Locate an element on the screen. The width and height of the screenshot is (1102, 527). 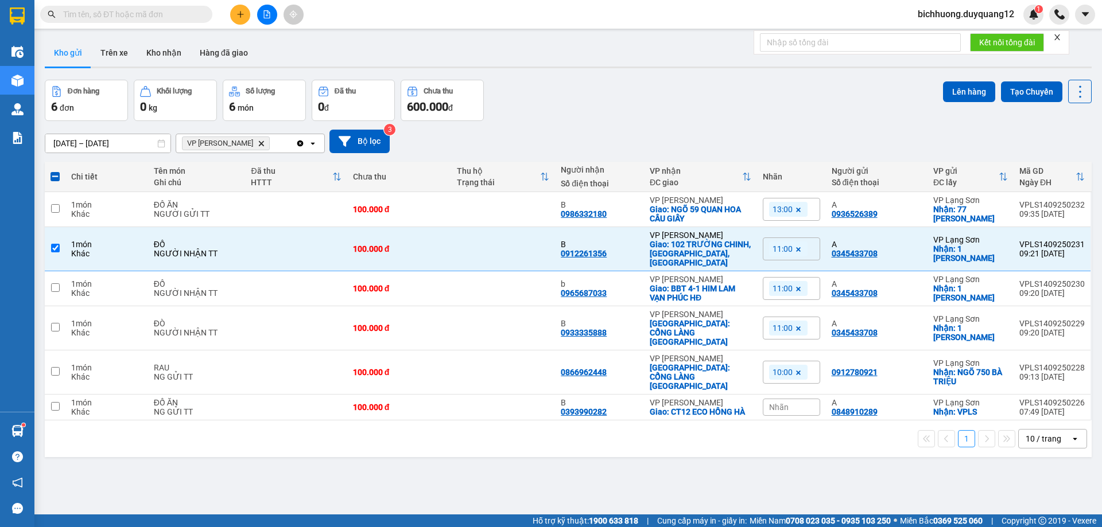
button: 1 is located at coordinates (966, 439).